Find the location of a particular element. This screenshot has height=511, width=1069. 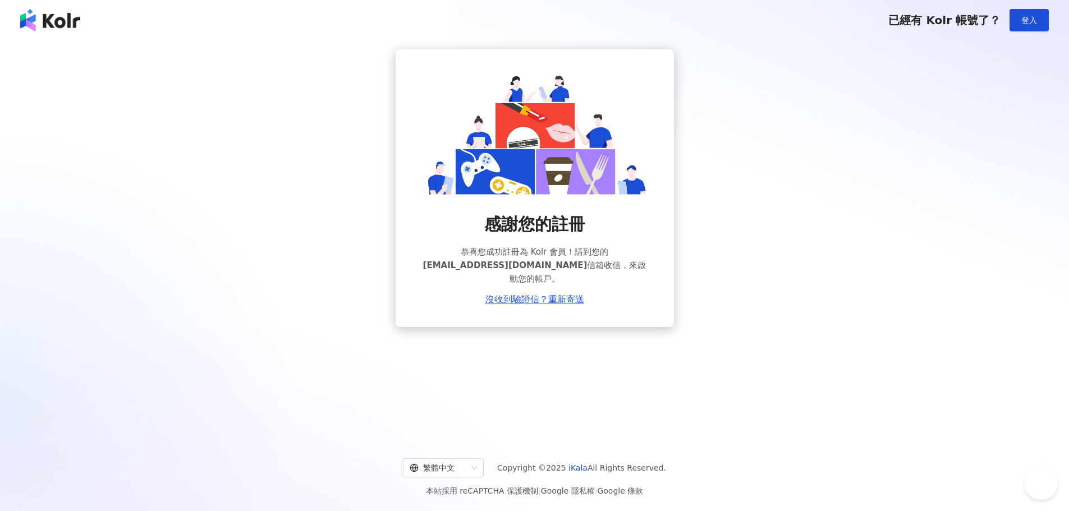

div: 繁體中文 is located at coordinates (438, 468).